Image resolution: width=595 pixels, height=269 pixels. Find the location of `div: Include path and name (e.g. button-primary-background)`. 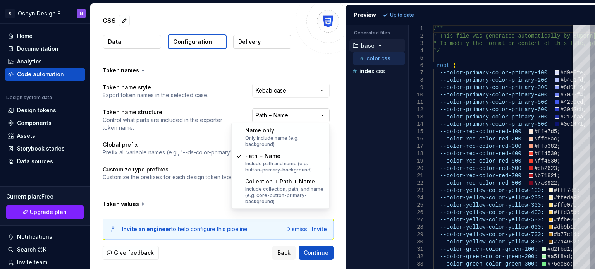

div: Include path and name (e.g. button-primary-background) is located at coordinates (285, 167).